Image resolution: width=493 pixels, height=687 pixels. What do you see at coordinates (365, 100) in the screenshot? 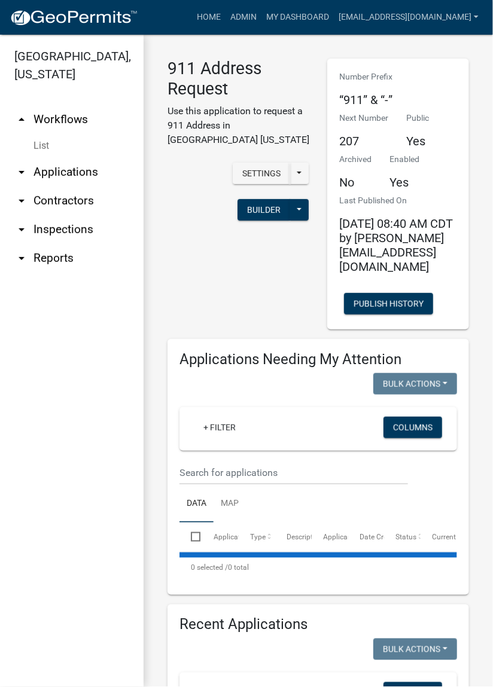
I see `h5: “911” & “-”` at bounding box center [365, 100].